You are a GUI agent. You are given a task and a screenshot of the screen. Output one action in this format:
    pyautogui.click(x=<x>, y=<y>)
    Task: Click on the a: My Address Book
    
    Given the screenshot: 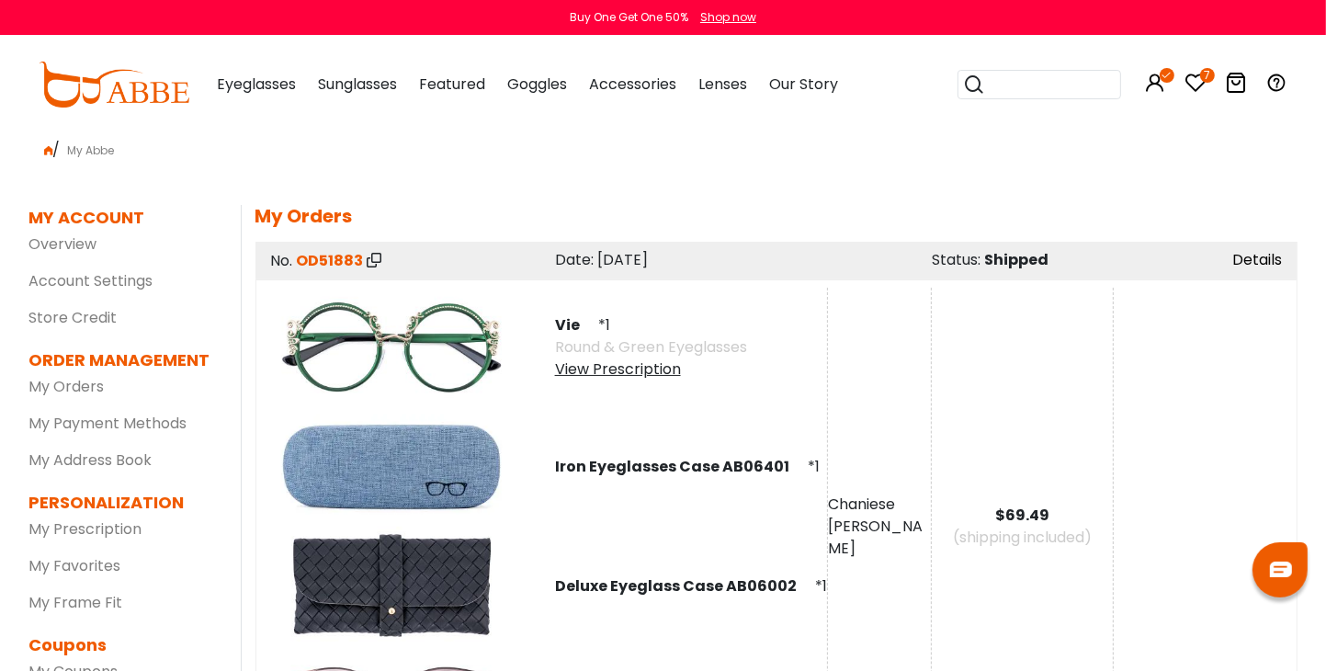 What is the action you would take?
    pyautogui.click(x=91, y=460)
    